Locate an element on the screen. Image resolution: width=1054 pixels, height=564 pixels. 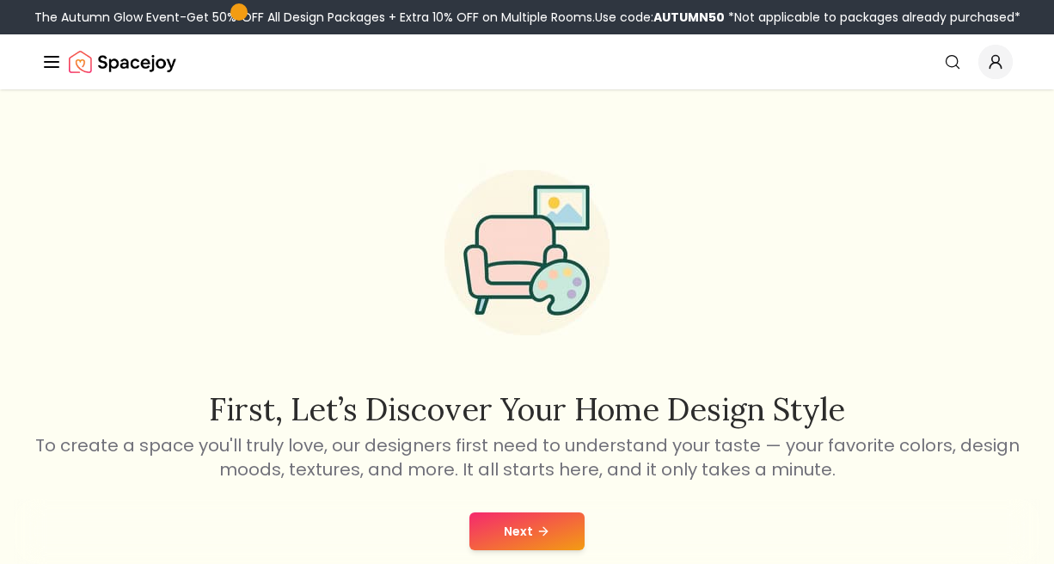
span: Use code: is located at coordinates (660, 17).